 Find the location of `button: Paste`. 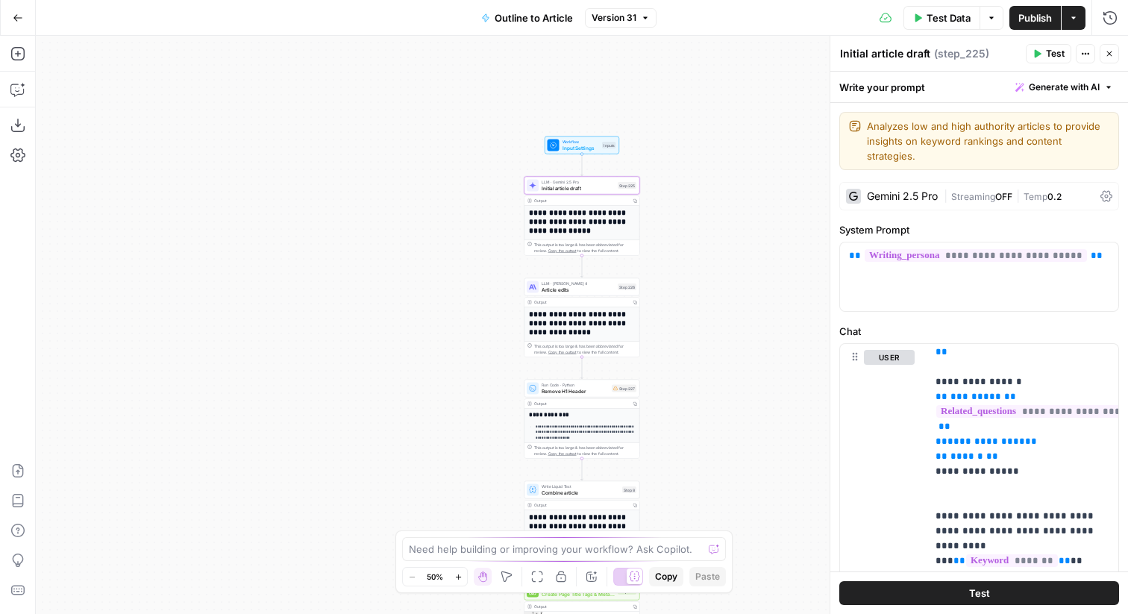

button: Paste is located at coordinates (707, 577).